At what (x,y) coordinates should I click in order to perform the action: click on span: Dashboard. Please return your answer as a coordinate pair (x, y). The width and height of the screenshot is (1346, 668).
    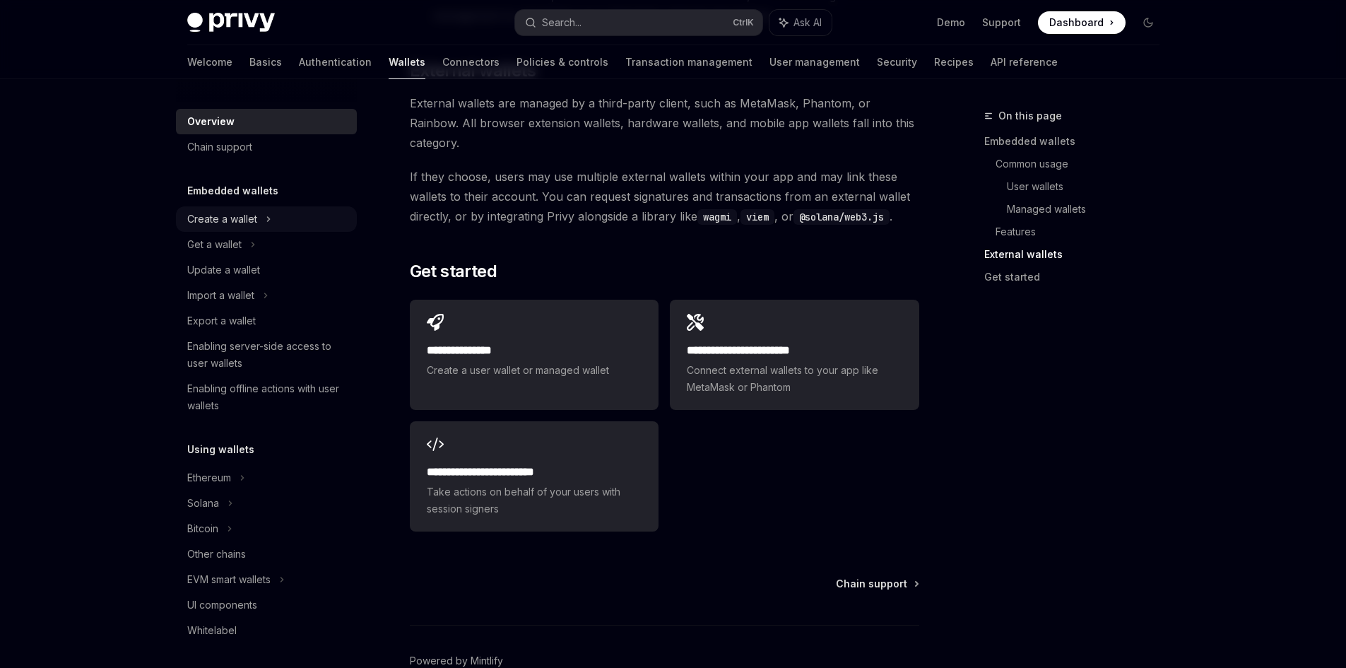
    Looking at the image, I should click on (1076, 23).